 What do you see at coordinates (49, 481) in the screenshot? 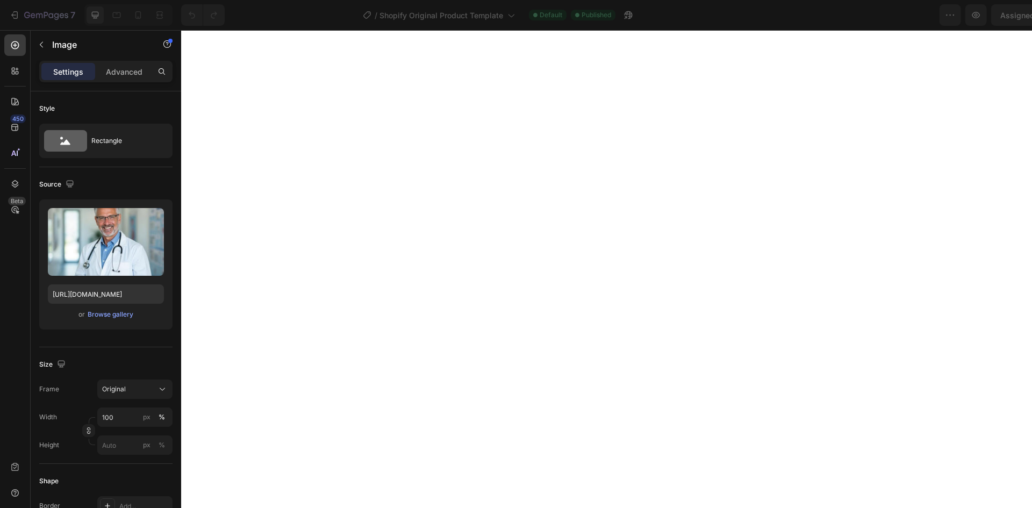
I see `div: Shape` at bounding box center [49, 481].